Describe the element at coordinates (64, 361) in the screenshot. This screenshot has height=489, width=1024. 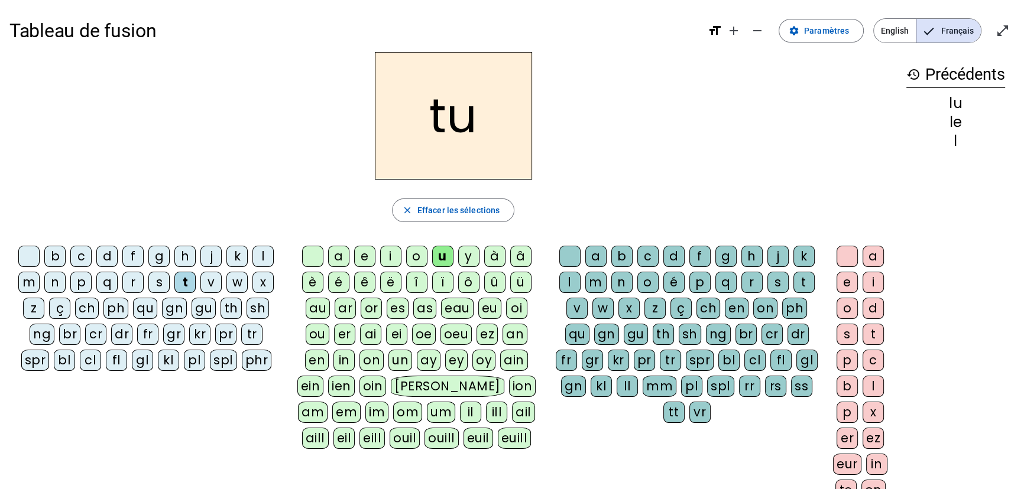
I see `div: bl` at that location.